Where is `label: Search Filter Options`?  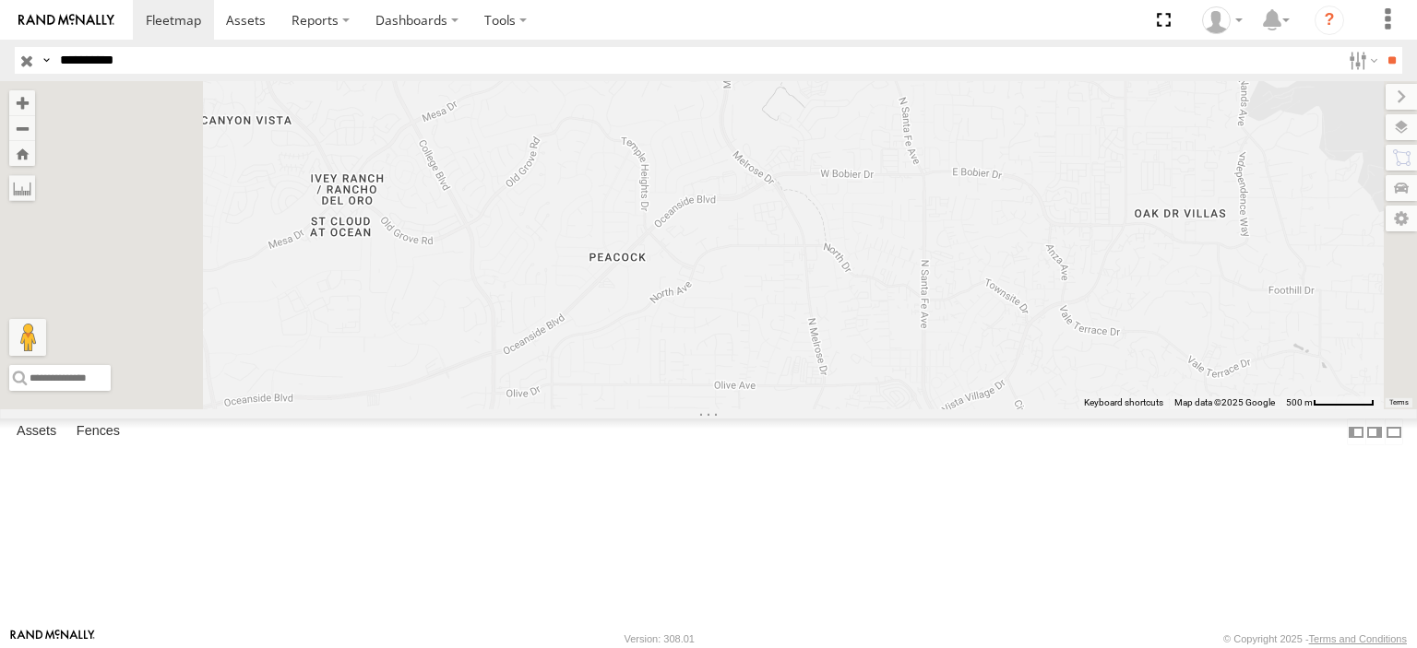
label: Search Filter Options is located at coordinates (1361, 60).